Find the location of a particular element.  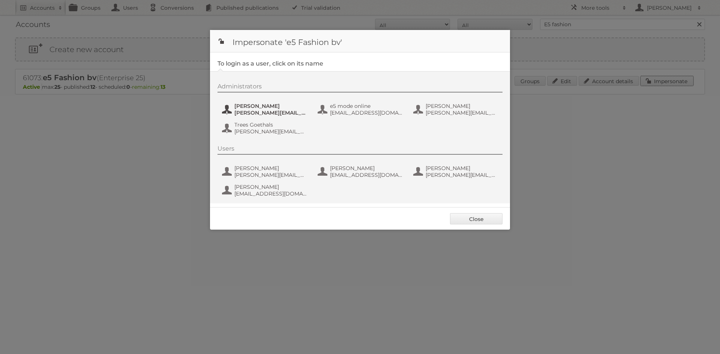

h1: Impersonate 'e5 Fashion bv' is located at coordinates (360, 41).